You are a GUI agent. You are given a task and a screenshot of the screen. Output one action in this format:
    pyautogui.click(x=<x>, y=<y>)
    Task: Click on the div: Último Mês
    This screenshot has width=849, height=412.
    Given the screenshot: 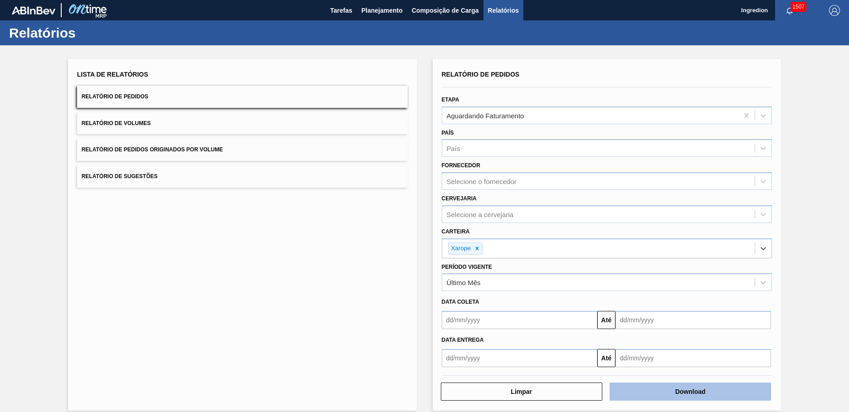 What is the action you would take?
    pyautogui.click(x=463, y=282)
    